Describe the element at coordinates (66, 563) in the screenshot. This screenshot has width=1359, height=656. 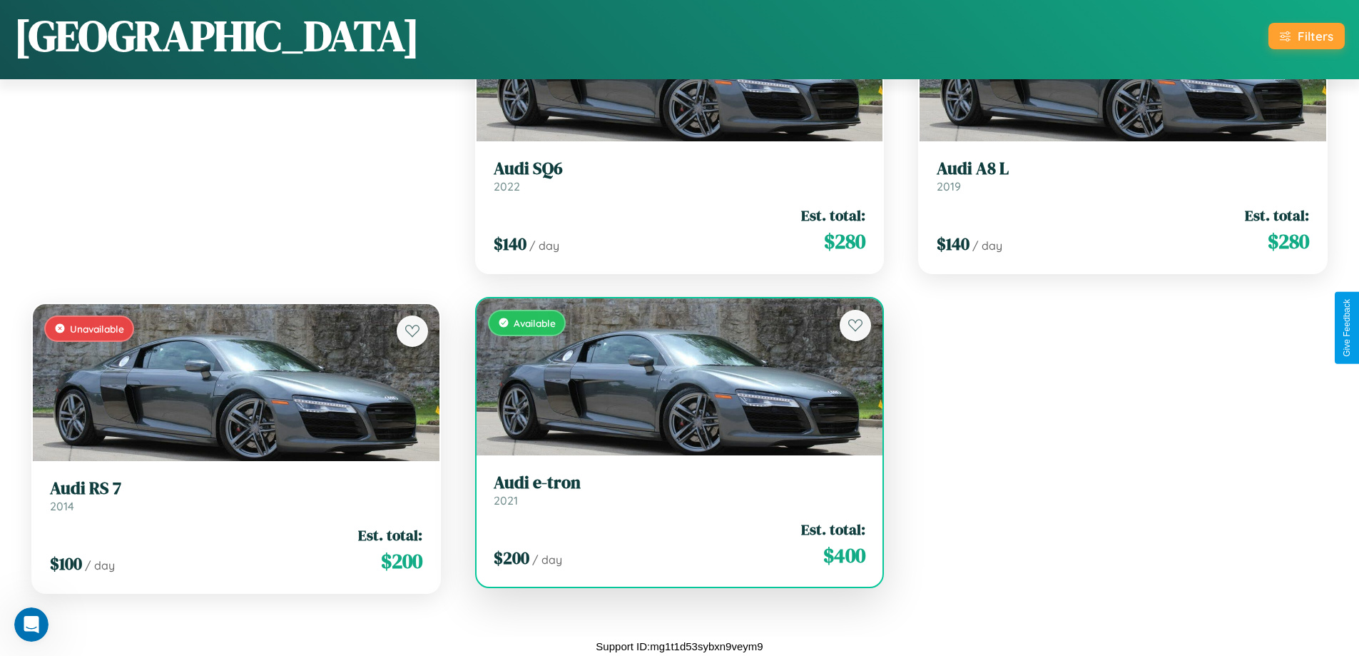
I see `span: $ 100` at that location.